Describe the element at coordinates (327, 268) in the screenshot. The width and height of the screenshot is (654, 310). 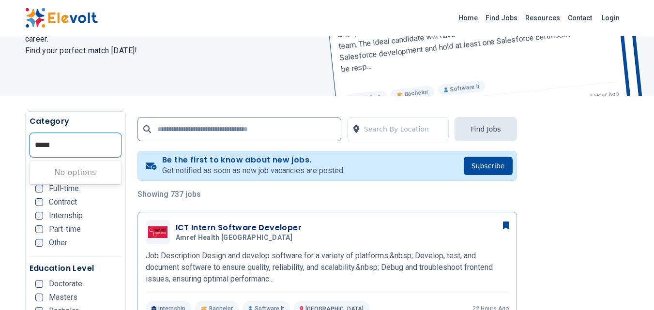
I see `p: Job Description Design and develop software for a variety of platforms.&nbsp; Develop, test, and ...` at that location.